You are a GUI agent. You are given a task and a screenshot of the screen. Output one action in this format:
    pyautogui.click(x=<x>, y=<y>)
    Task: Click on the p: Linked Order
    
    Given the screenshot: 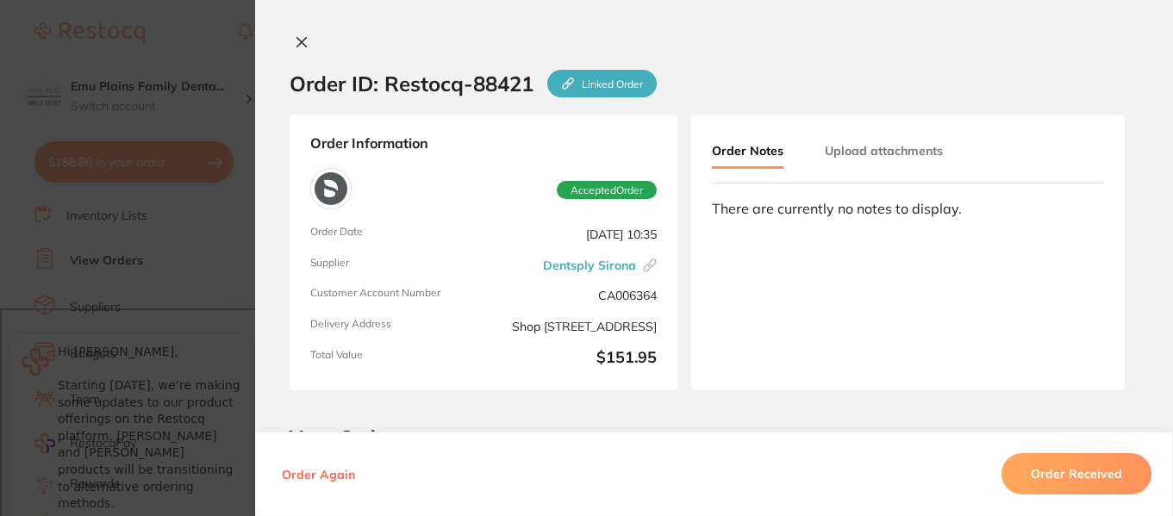 What is the action you would take?
    pyautogui.click(x=612, y=84)
    